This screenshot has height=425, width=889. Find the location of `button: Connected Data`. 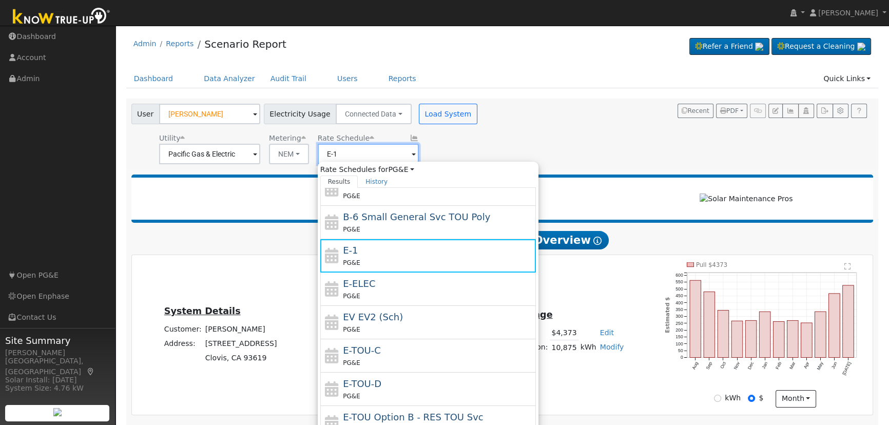

button: Connected Data is located at coordinates (374, 114).